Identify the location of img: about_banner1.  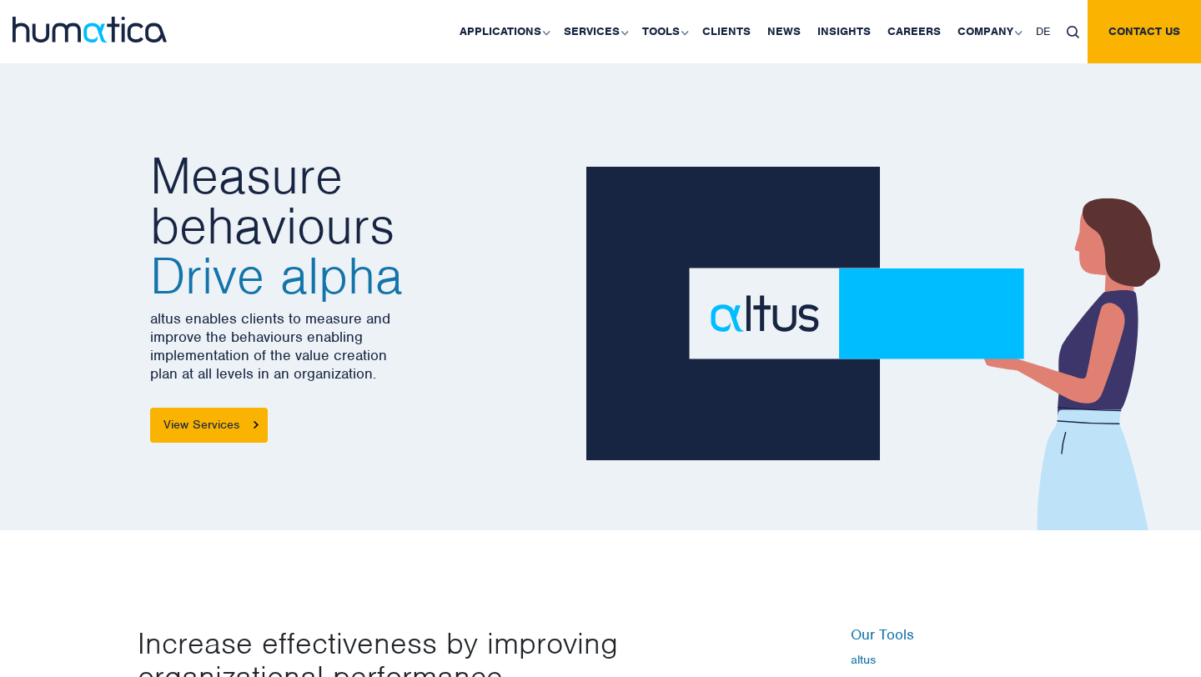
(886, 349).